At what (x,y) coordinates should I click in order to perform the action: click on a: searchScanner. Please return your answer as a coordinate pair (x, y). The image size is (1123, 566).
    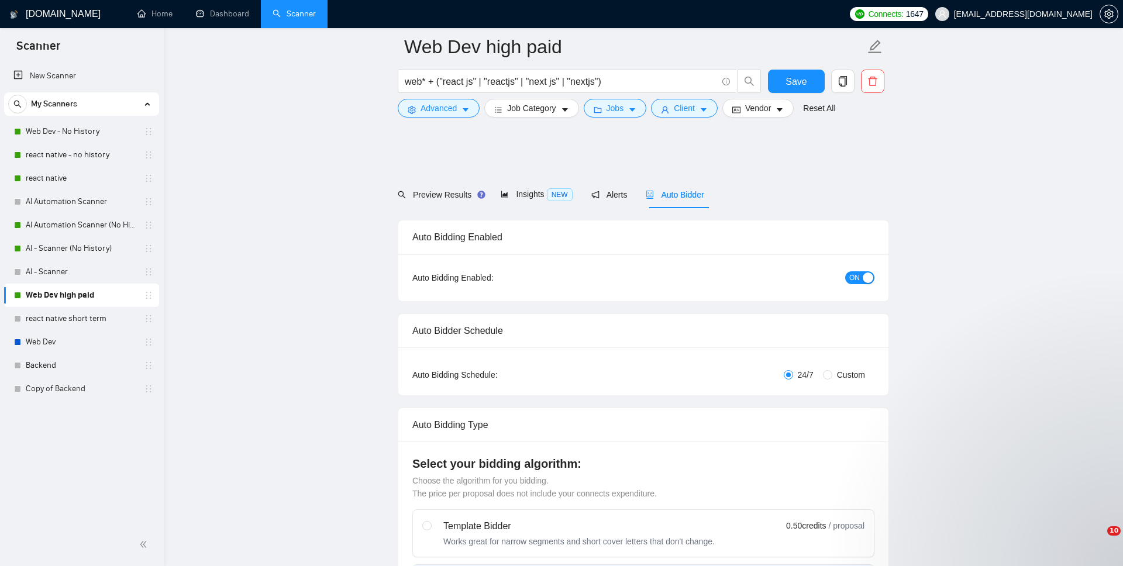
    Looking at the image, I should click on (294, 13).